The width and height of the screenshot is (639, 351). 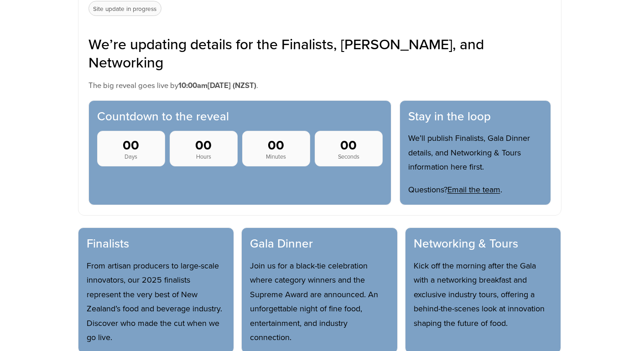 What do you see at coordinates (475, 152) in the screenshot?
I see `p: We’ll publish Finalists, Gala Dinner details, and Networking & Tours information here first.` at bounding box center [475, 152].